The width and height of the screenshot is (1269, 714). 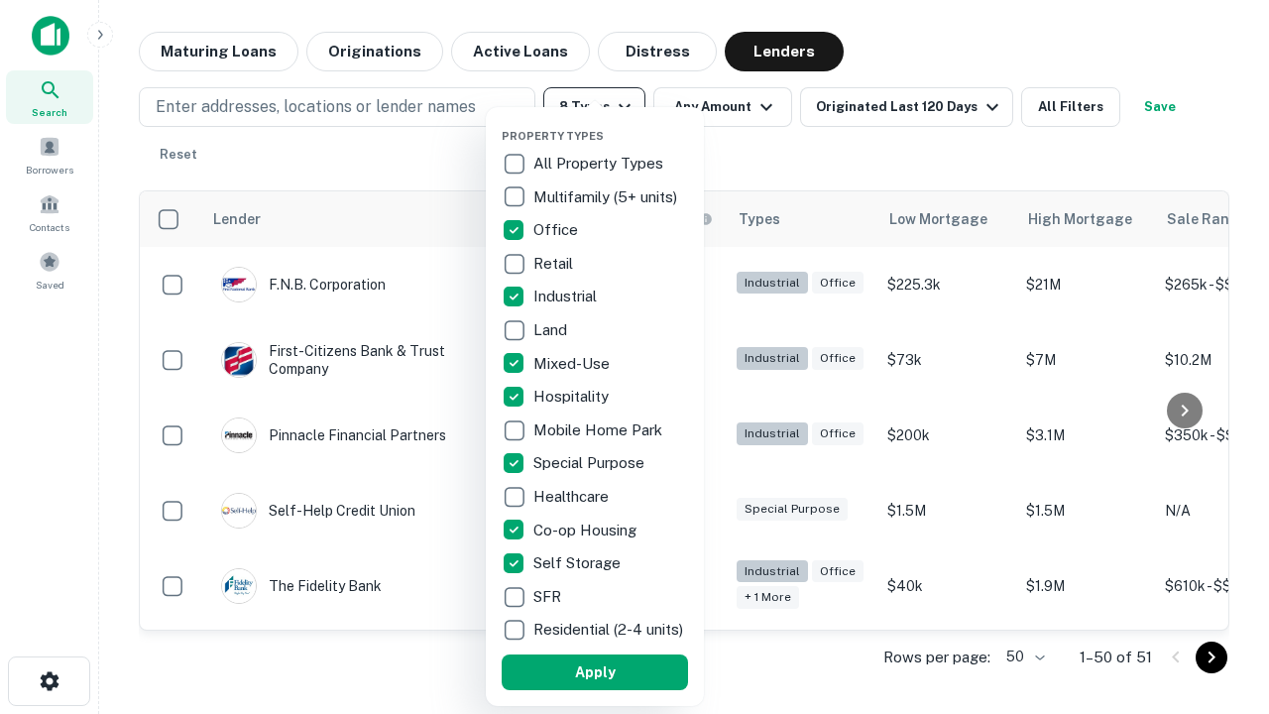 What do you see at coordinates (1220, 603) in the screenshot?
I see `div: Chat Widget` at bounding box center [1220, 603].